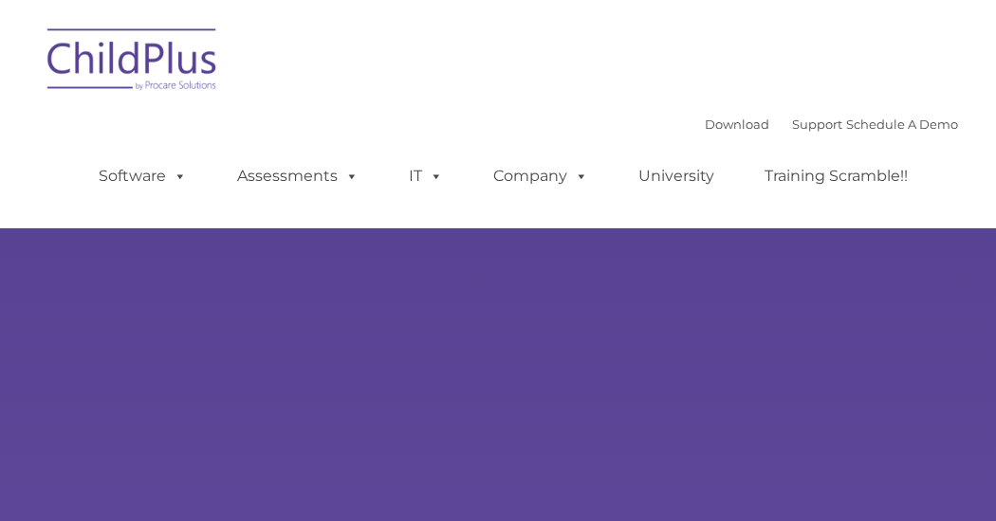 Image resolution: width=996 pixels, height=521 pixels. What do you see at coordinates (133, 63) in the screenshot?
I see `img: ChildPlus by Procare Solutions` at bounding box center [133, 63].